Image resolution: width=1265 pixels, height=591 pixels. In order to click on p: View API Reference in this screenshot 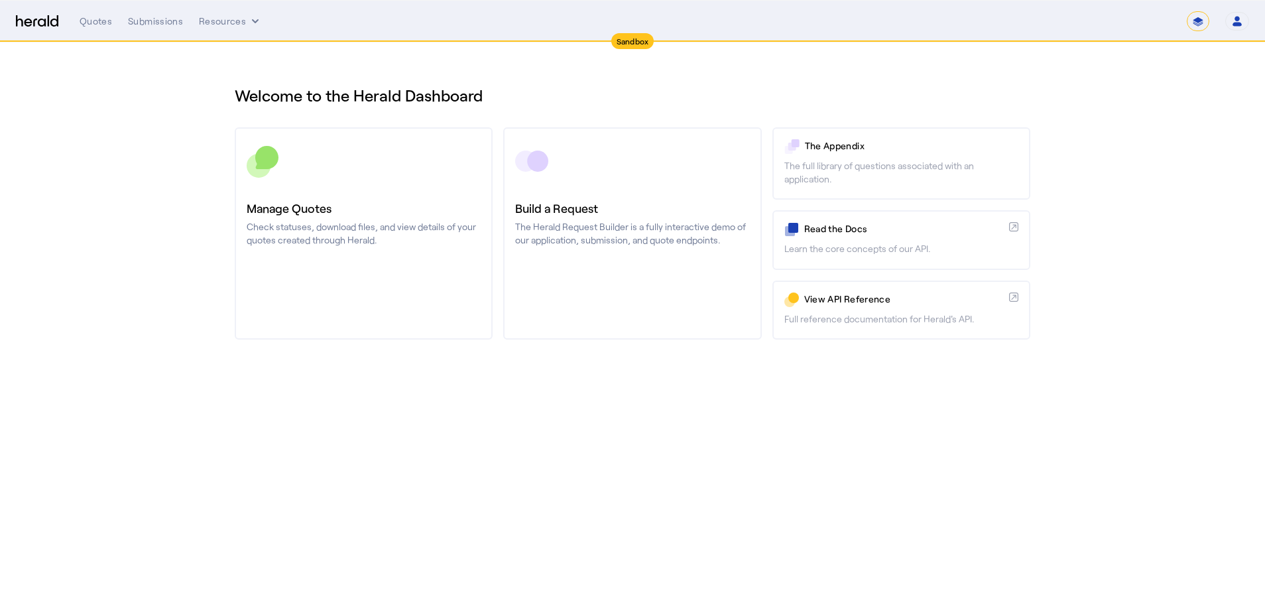, I will do `click(904, 299)`.